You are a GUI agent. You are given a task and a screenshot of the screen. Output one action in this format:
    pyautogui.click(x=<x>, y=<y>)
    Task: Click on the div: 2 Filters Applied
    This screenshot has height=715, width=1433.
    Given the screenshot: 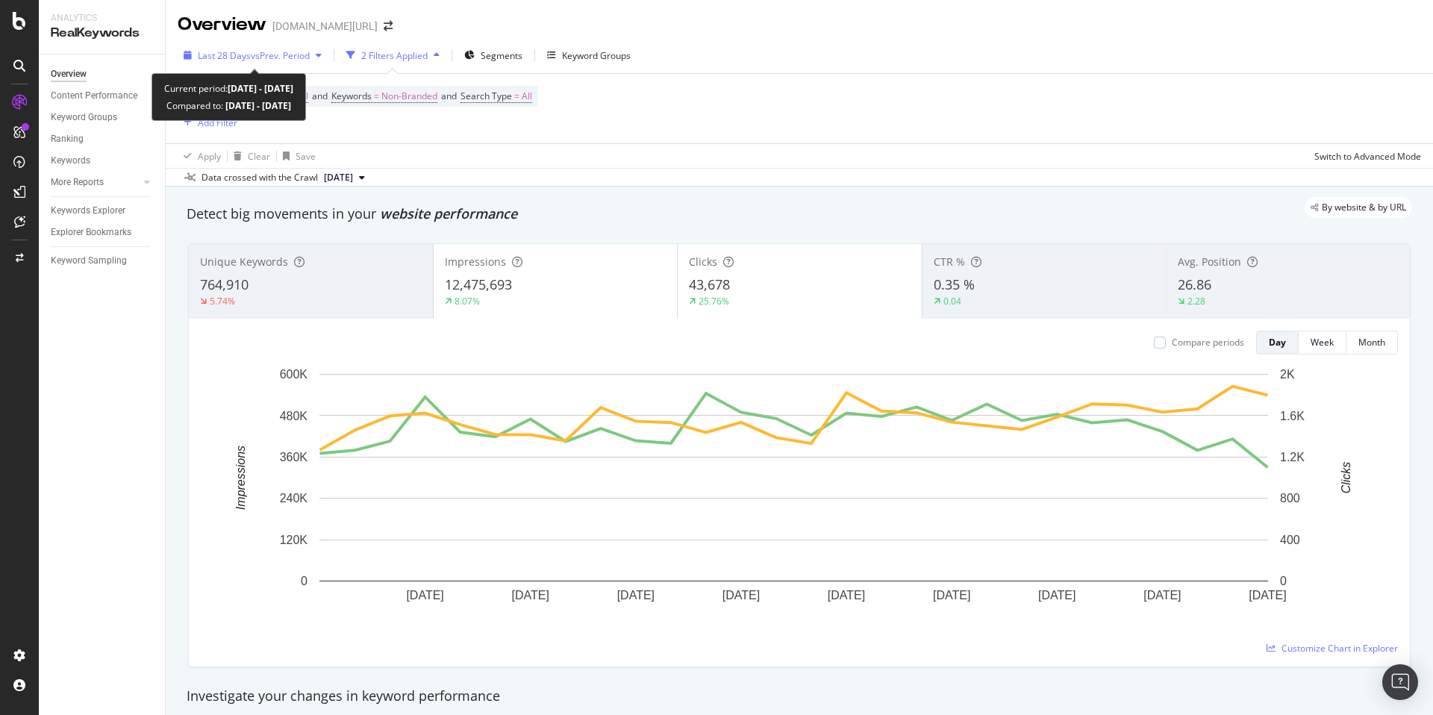 What is the action you would take?
    pyautogui.click(x=394, y=55)
    